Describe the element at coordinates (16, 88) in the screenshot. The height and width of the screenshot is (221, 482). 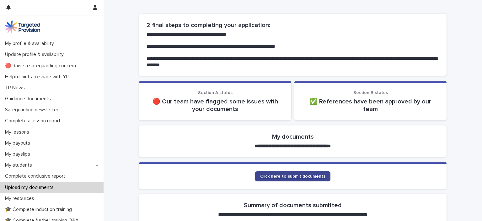
I see `p: TP News` at that location.